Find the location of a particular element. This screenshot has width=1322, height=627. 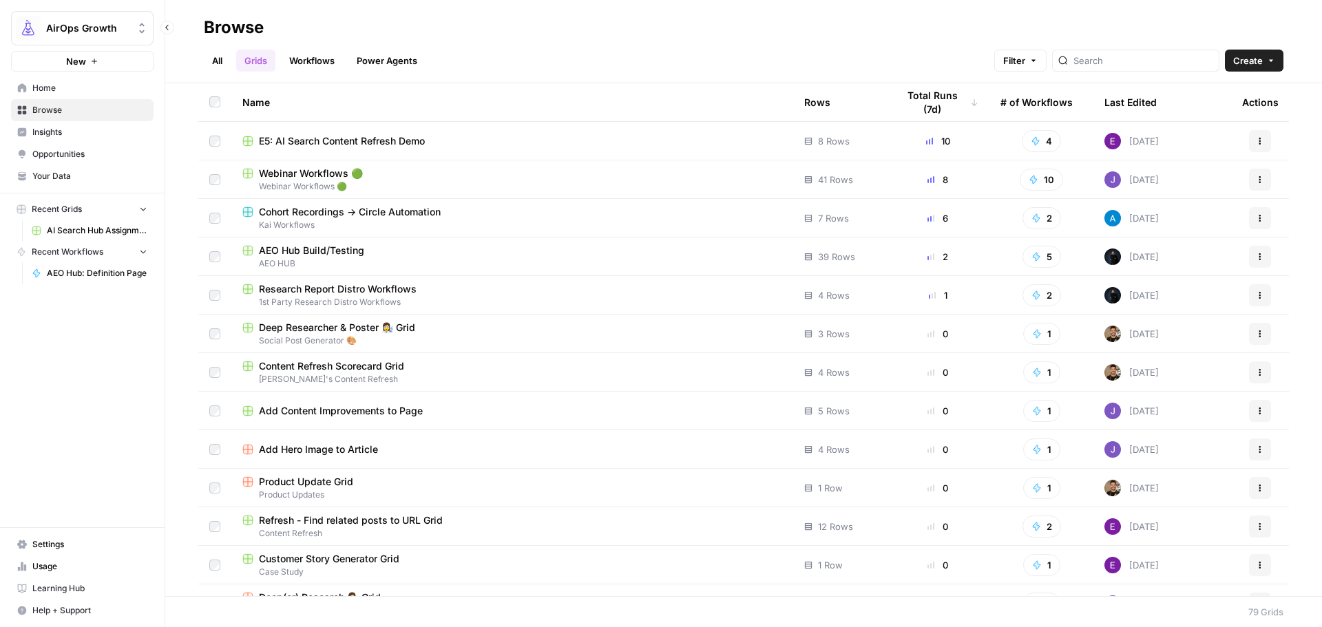

button: 10 is located at coordinates (1041, 180).